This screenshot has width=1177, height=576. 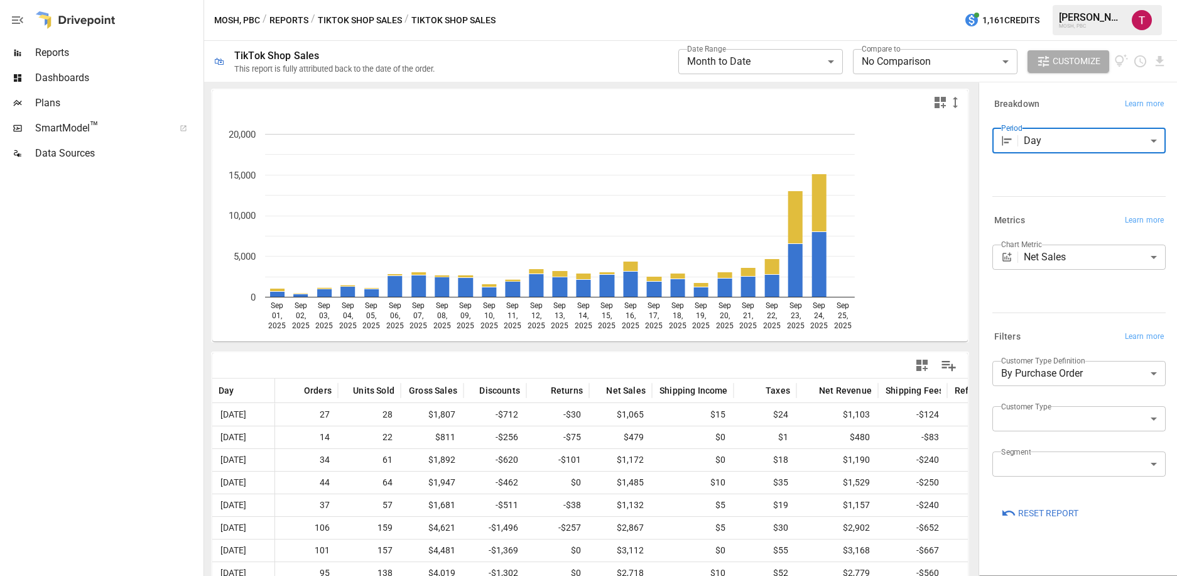 What do you see at coordinates (242, 175) in the screenshot?
I see `text: 15,000` at bounding box center [242, 175].